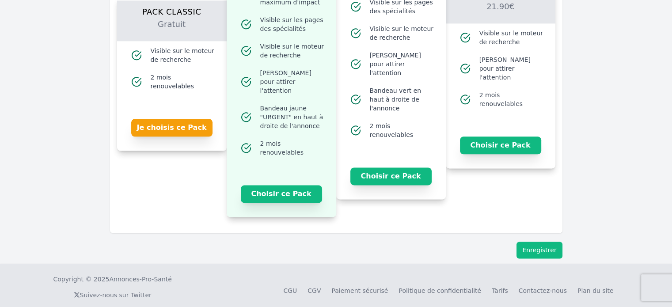  What do you see at coordinates (113, 279) in the screenshot?
I see `div: Copyright © 2025` at bounding box center [113, 279].